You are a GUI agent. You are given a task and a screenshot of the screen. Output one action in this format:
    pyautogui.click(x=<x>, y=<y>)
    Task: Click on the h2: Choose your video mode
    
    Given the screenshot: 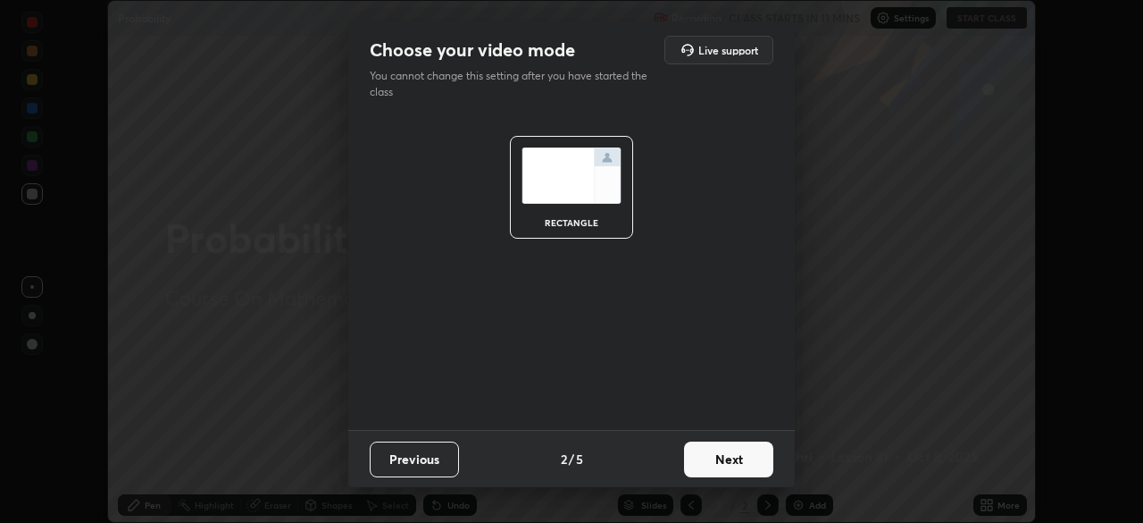 What is the action you would take?
    pyautogui.click(x=473, y=50)
    